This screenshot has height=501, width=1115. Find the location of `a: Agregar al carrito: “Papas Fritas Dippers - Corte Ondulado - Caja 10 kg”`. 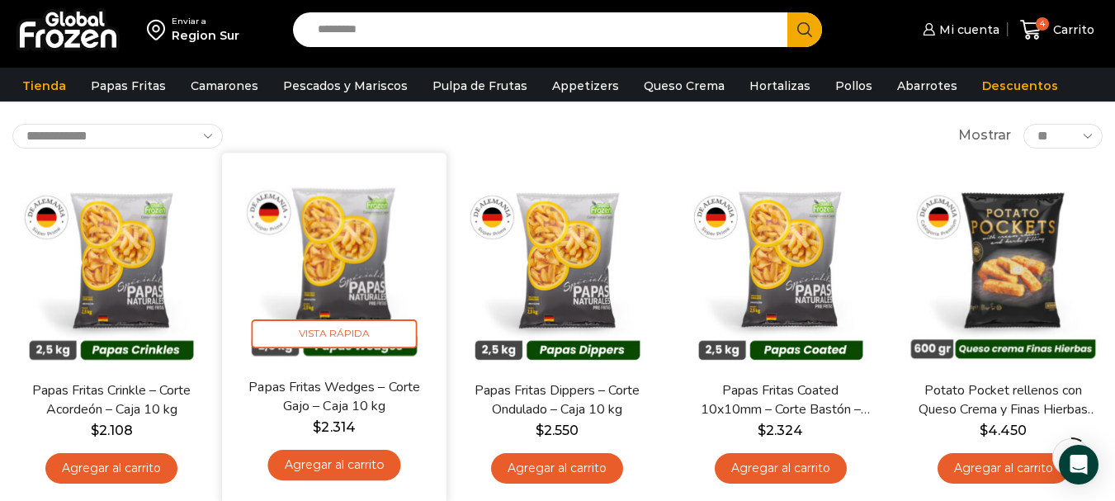

a: Agregar al carrito: “Papas Fritas Dippers - Corte Ondulado - Caja 10 kg” is located at coordinates (557, 468).